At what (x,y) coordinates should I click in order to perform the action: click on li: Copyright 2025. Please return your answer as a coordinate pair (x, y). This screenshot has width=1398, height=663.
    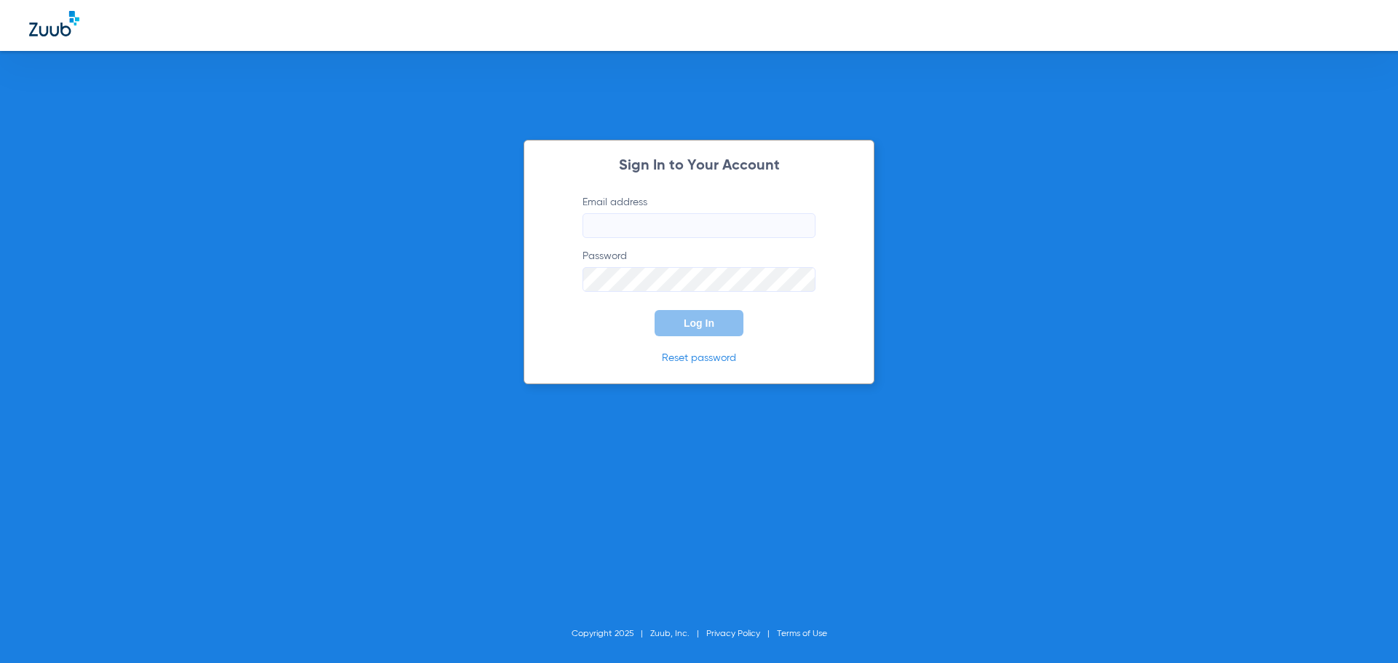
    Looking at the image, I should click on (611, 634).